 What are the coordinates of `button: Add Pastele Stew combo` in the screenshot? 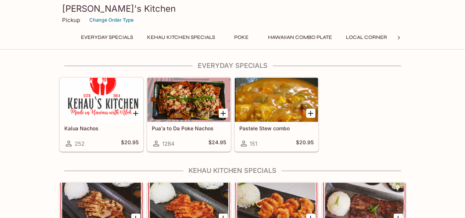 It's located at (310, 113).